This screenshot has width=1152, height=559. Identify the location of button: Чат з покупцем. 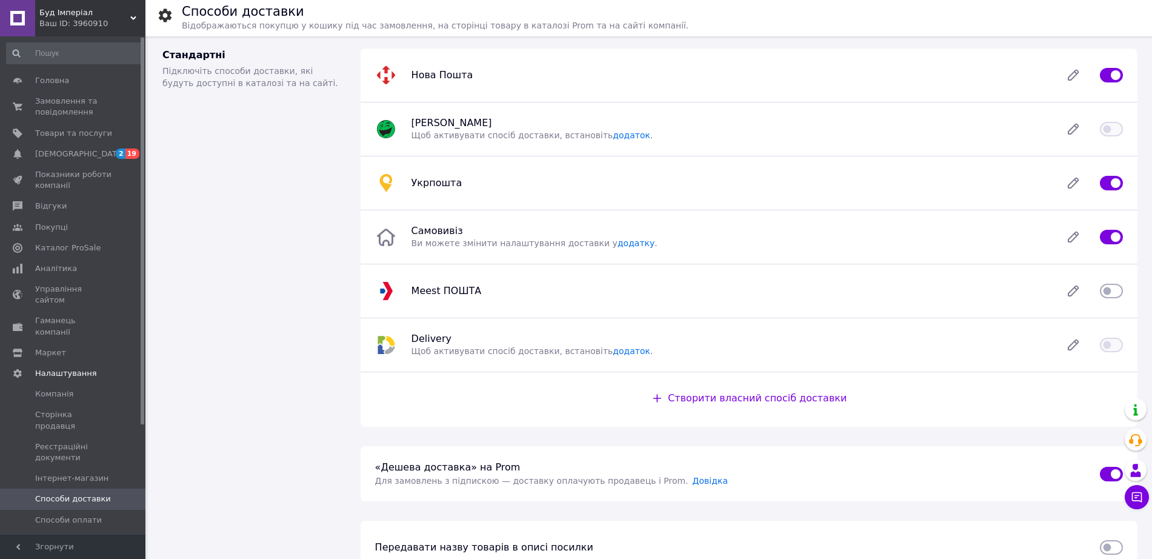
(1137, 497).